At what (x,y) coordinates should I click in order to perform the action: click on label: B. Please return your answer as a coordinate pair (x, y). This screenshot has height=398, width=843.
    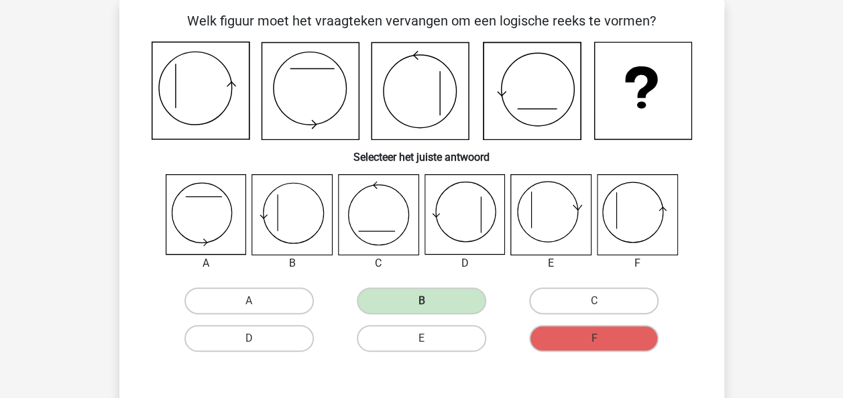
    Looking at the image, I should click on (421, 301).